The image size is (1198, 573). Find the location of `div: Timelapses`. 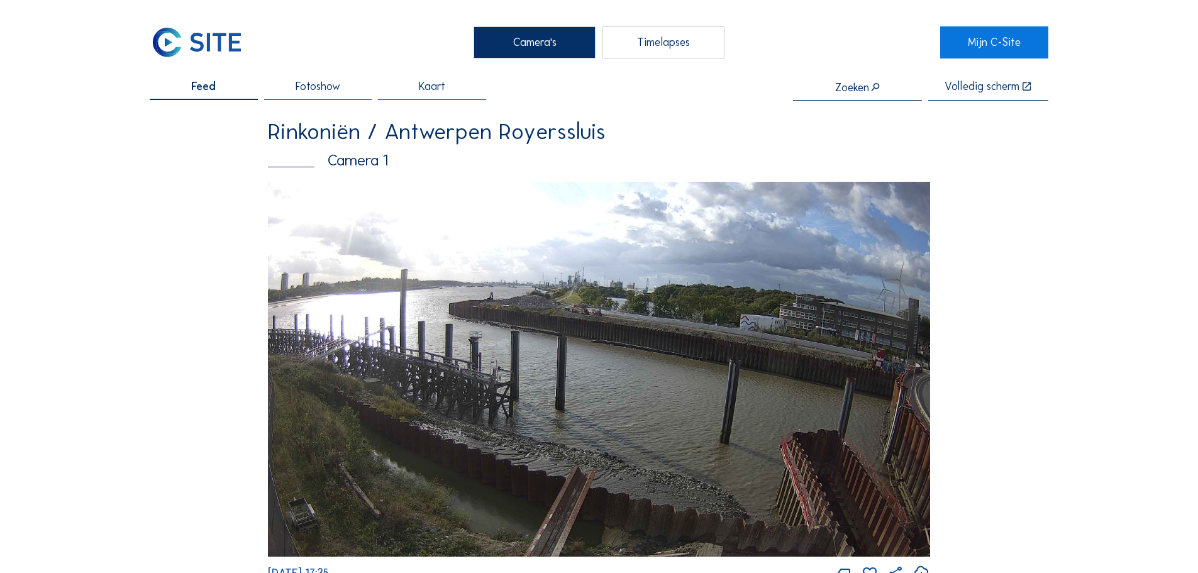

div: Timelapses is located at coordinates (664, 42).